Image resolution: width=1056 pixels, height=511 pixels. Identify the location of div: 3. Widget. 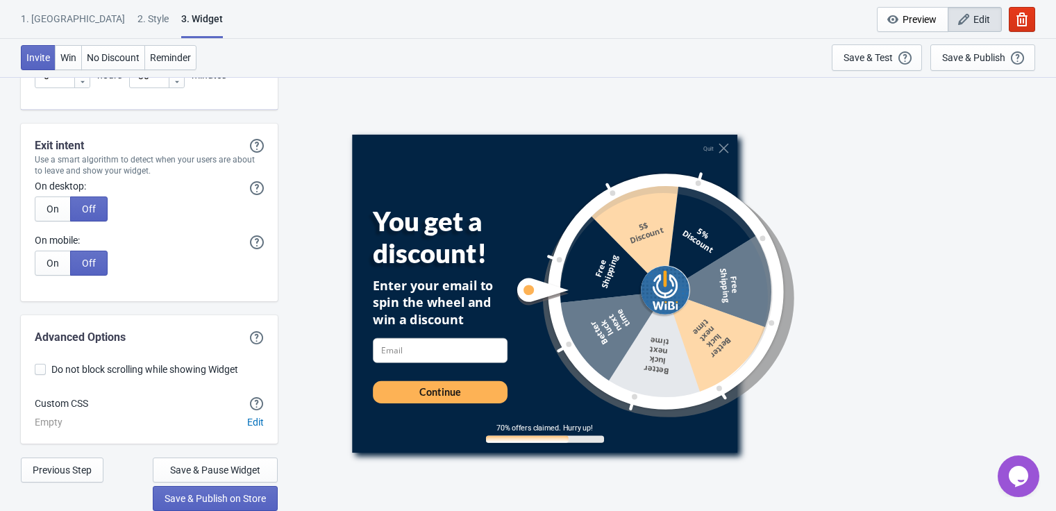
(202, 25).